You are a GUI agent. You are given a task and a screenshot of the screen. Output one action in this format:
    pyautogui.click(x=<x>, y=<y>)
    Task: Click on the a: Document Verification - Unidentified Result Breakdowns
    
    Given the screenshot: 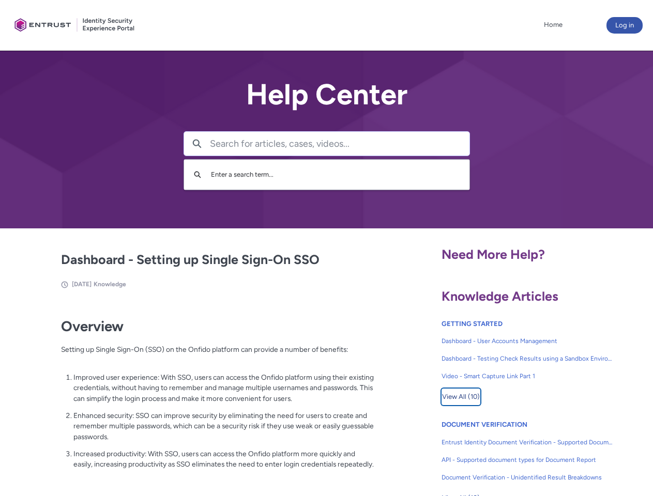 What is the action you would take?
    pyautogui.click(x=527, y=478)
    